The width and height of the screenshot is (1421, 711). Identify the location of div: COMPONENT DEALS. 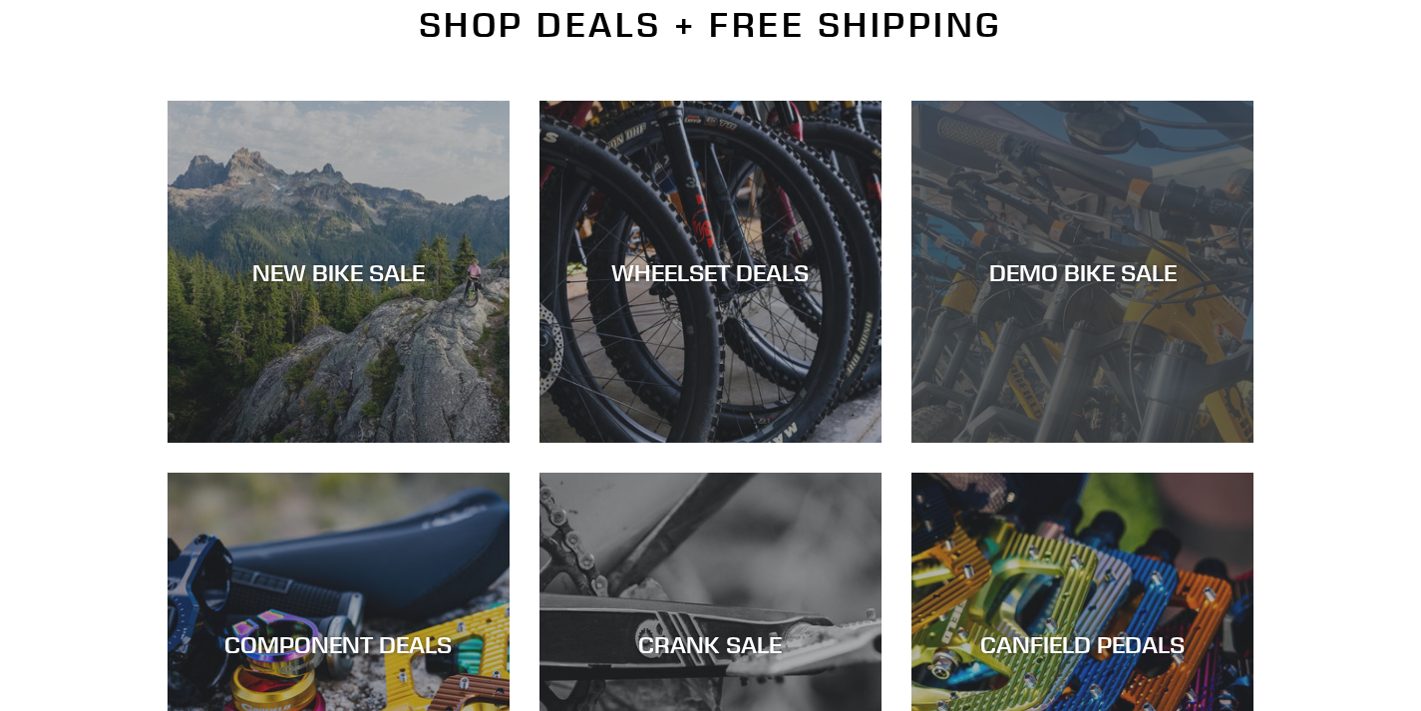
(338, 644).